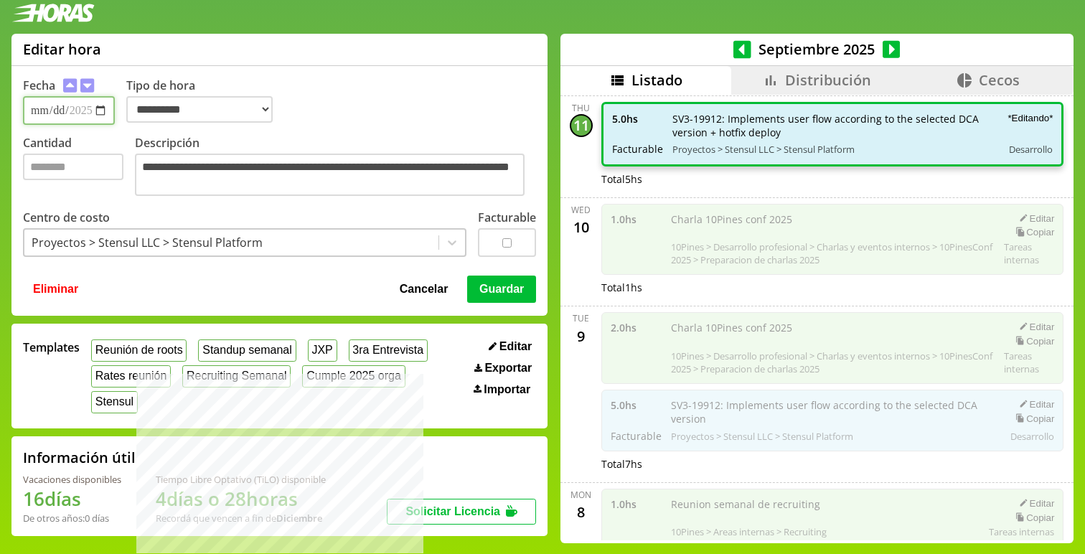 This screenshot has width=1085, height=554. Describe the element at coordinates (833, 464) in the screenshot. I see `div: Total 7 hs` at that location.